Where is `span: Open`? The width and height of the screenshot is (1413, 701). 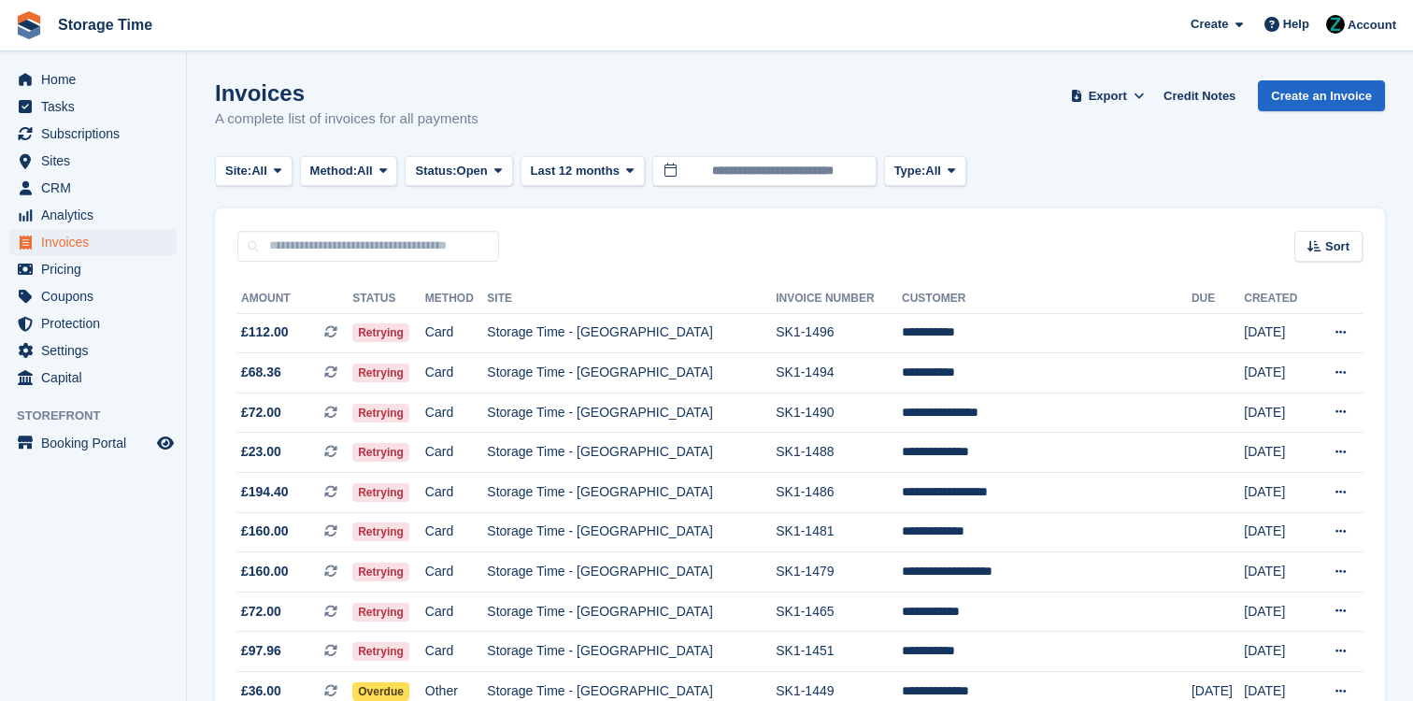
span: Open is located at coordinates (472, 171).